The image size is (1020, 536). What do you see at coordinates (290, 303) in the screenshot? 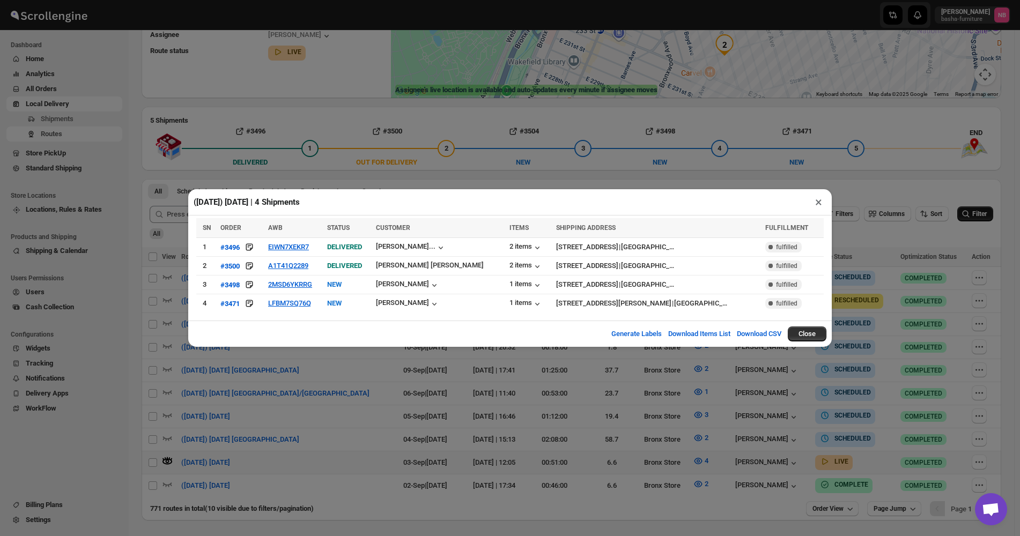
I see `button: LFBM7SQ76Q` at bounding box center [290, 303].